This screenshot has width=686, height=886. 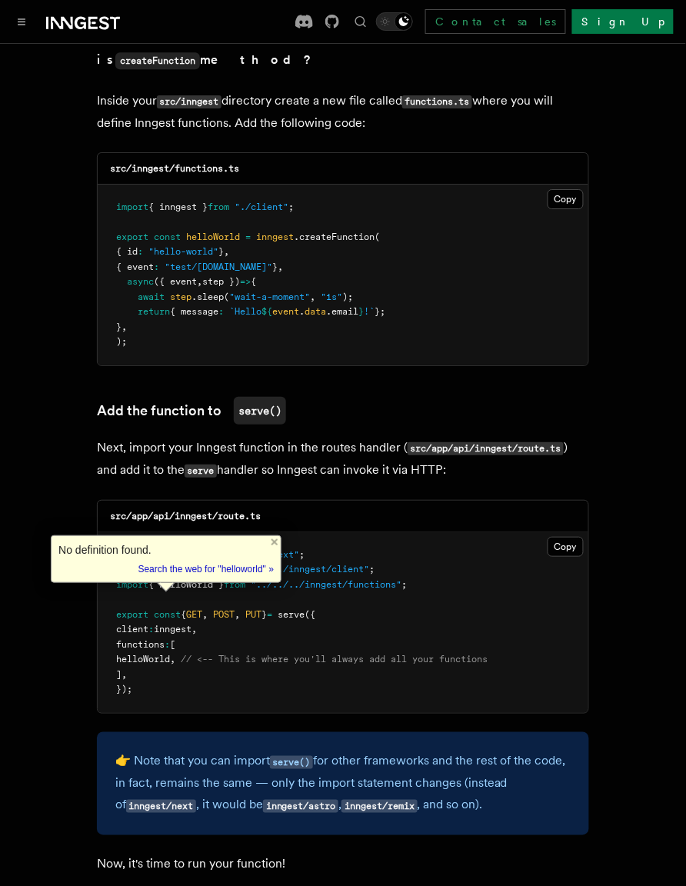 I want to click on a: serve(), so click(x=291, y=761).